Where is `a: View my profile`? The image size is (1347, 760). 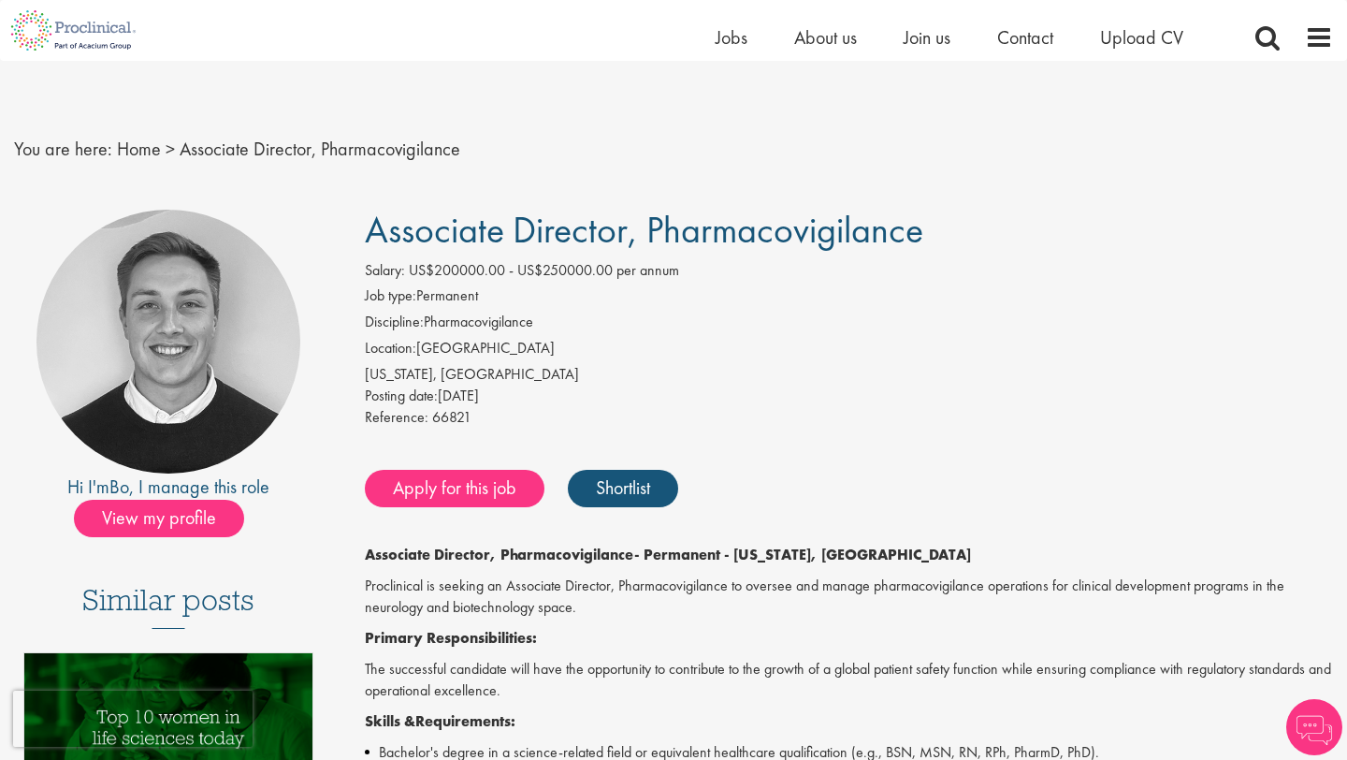
a: View my profile is located at coordinates (168, 515).